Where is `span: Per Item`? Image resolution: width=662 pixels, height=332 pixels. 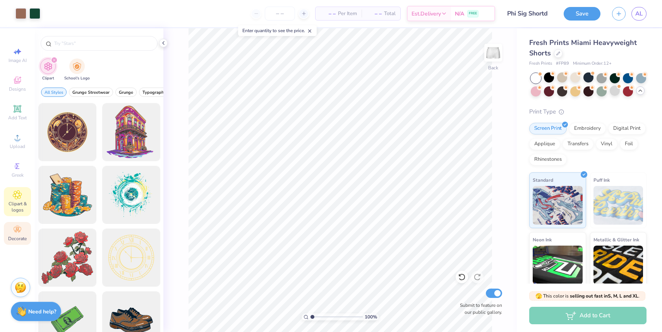 span: Per Item is located at coordinates (347, 14).